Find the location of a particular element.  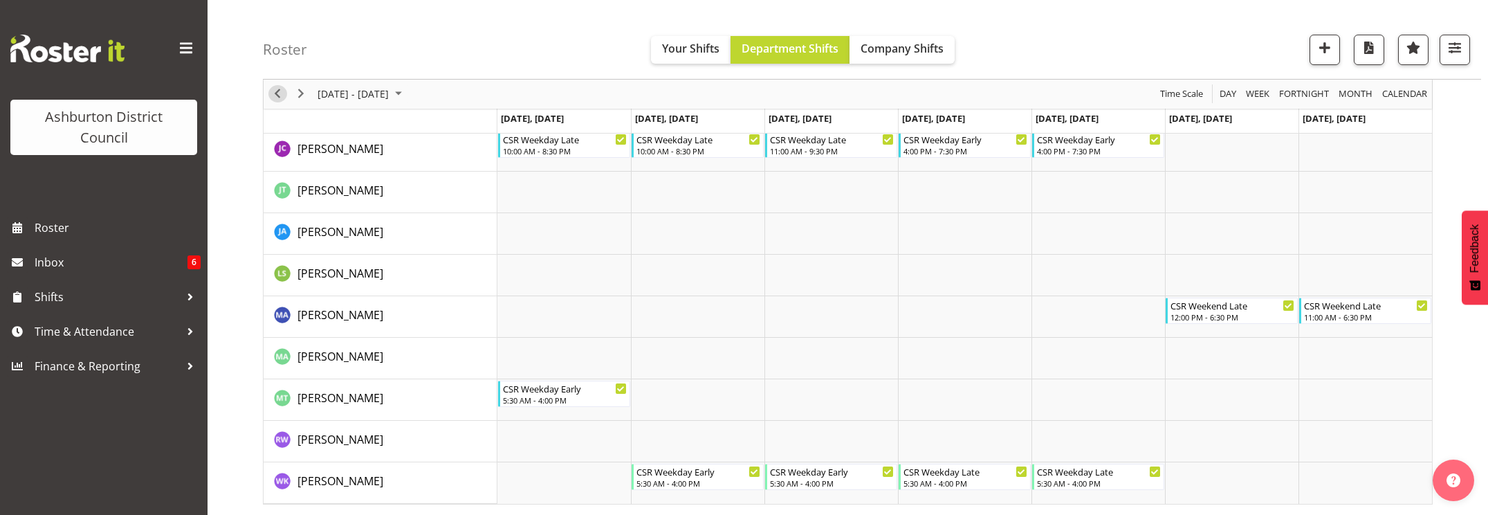

div: CSR Weekend Late is located at coordinates (1232, 305).